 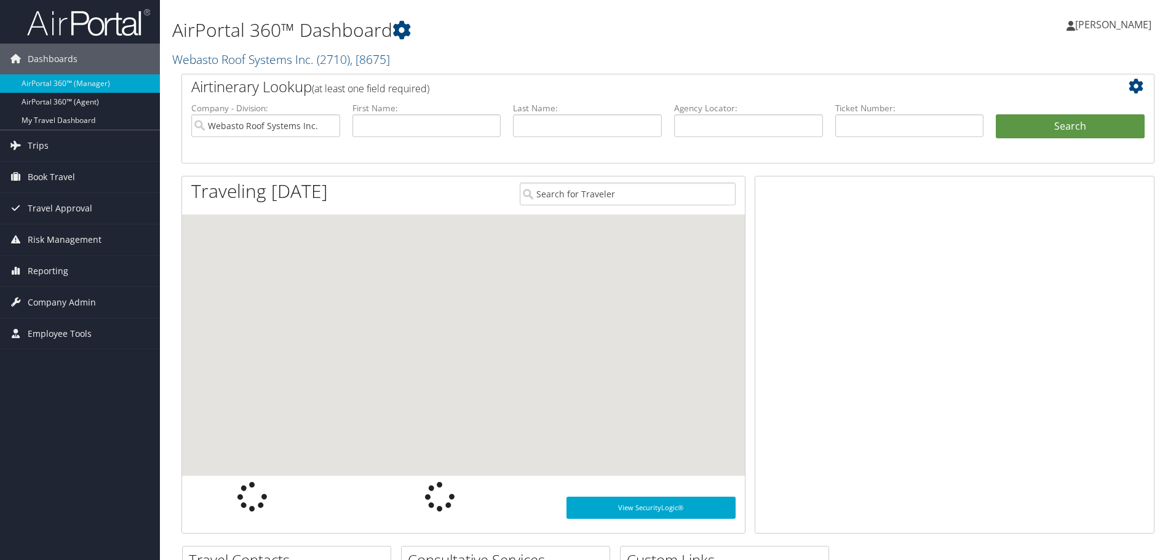 I want to click on span: Book Travel, so click(x=51, y=177).